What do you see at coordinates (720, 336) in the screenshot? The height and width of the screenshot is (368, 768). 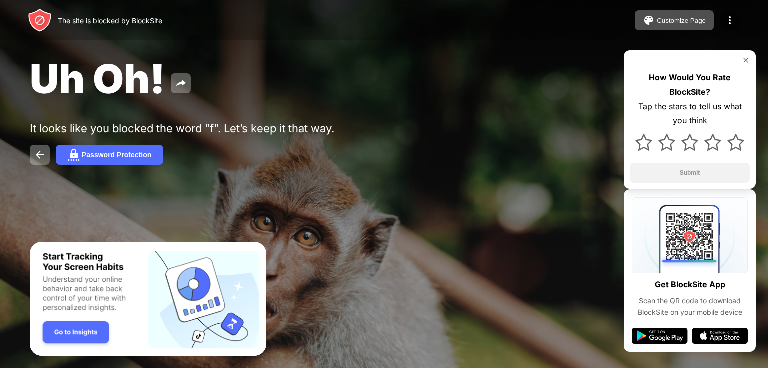 I see `img: app-store.svg` at bounding box center [720, 336].